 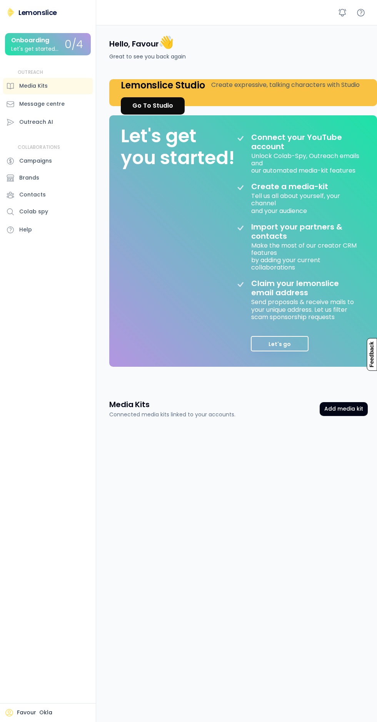 I want to click on h4: Lemonslice Studio, so click(x=163, y=85).